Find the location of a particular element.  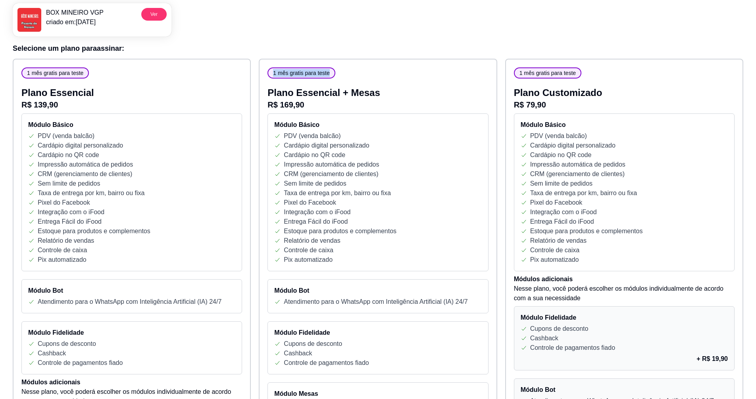

h4: Módulo Mesas is located at coordinates (378, 394).